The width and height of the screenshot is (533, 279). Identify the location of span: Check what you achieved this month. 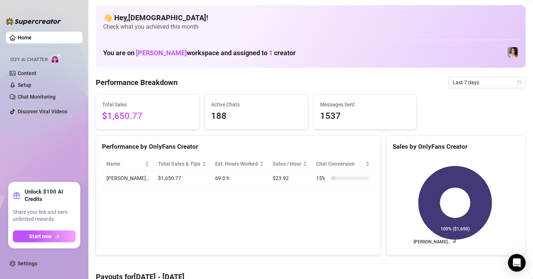
(311, 27).